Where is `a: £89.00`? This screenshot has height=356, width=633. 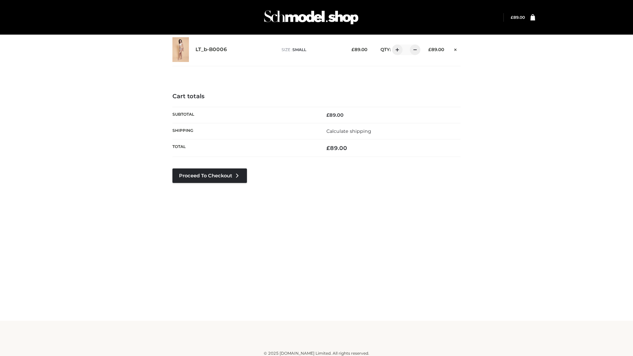 a: £89.00 is located at coordinates (517, 17).